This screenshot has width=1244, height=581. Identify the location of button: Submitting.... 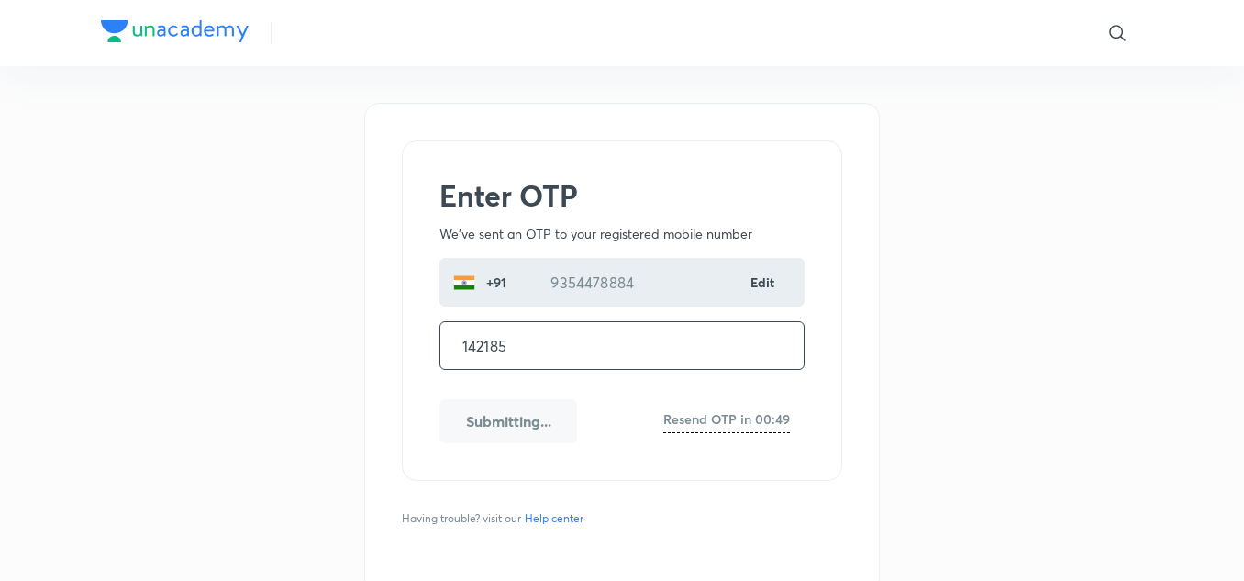
(508, 421).